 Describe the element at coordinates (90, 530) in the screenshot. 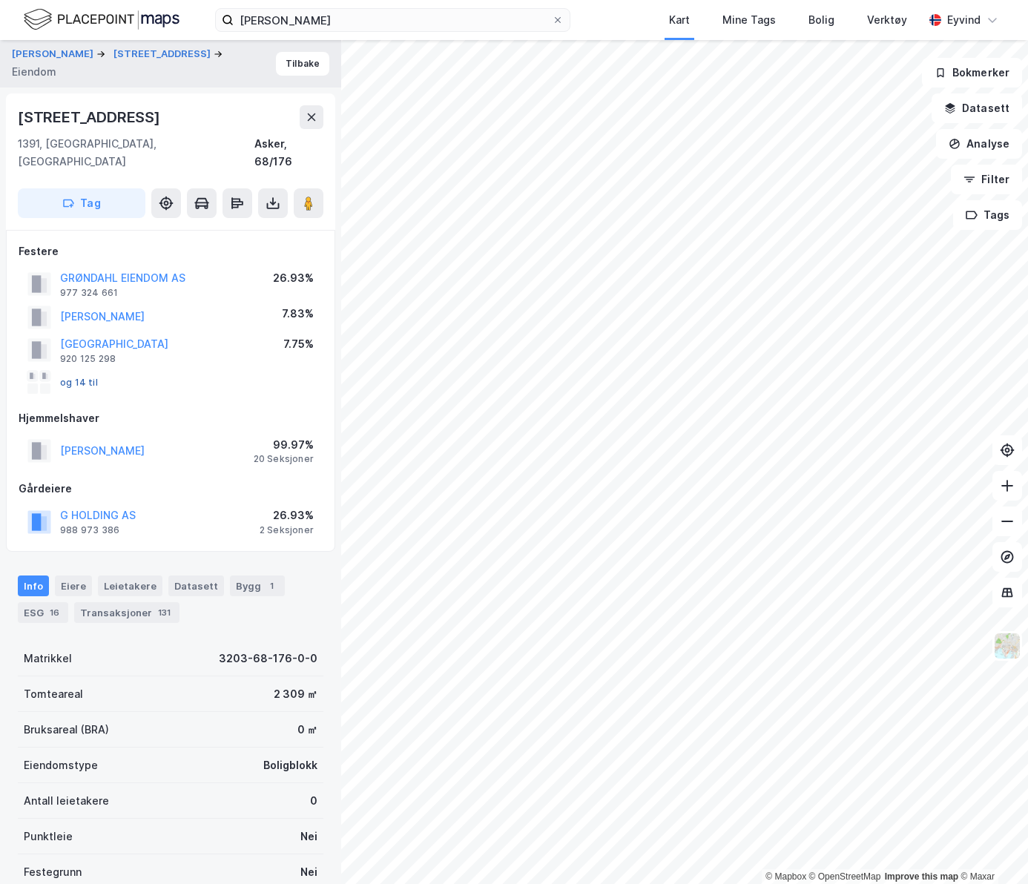

I see `div: 988 973 386` at that location.